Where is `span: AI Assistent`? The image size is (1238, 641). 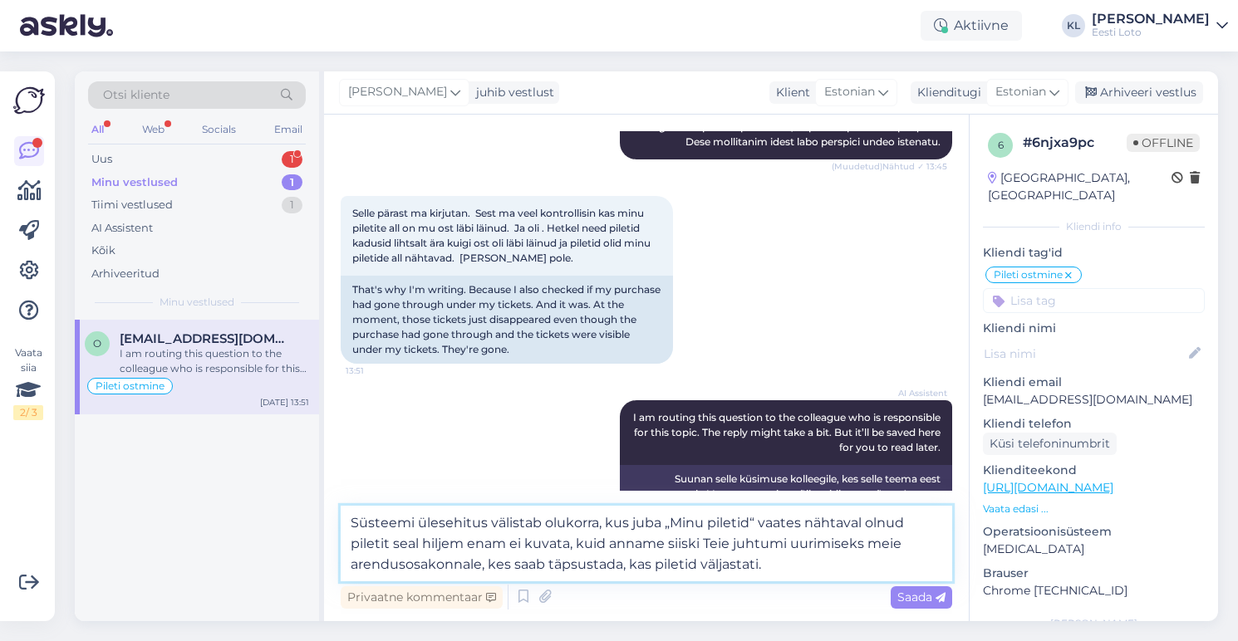
span: AI Assistent is located at coordinates (916, 393).